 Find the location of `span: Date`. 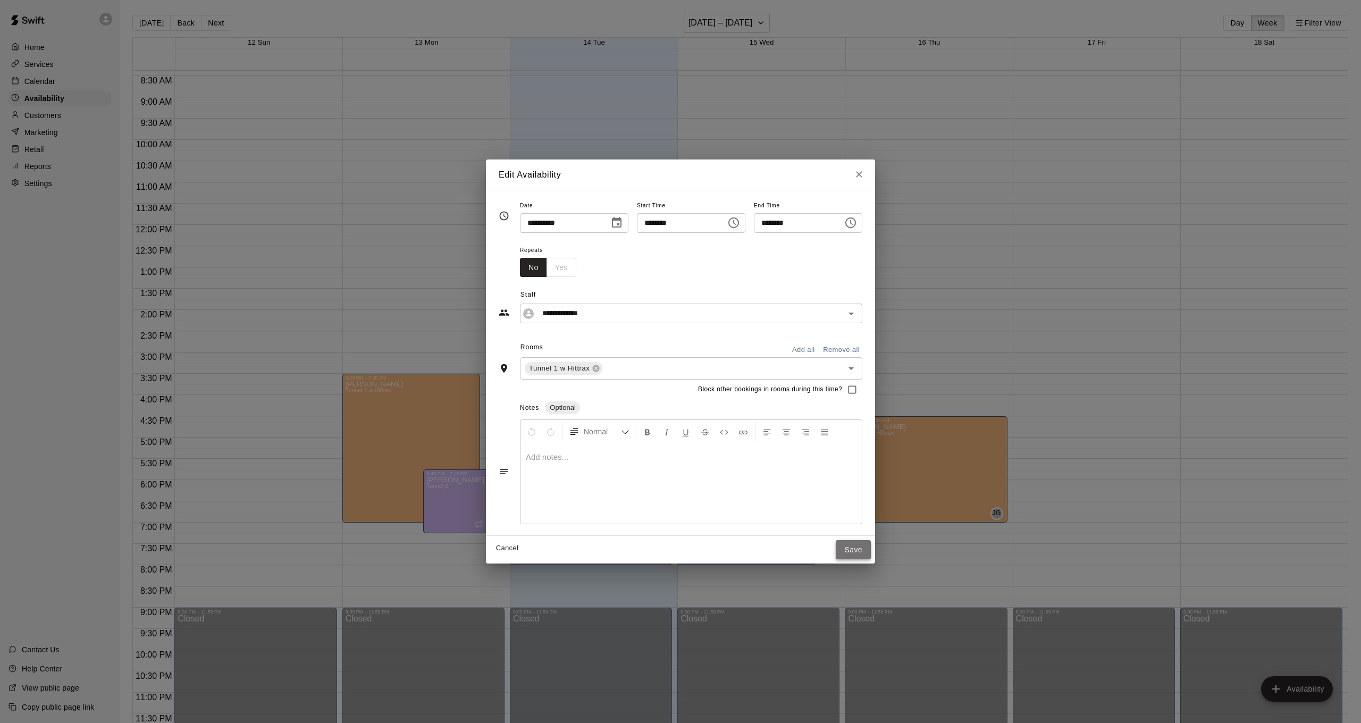

span: Date is located at coordinates (574, 206).